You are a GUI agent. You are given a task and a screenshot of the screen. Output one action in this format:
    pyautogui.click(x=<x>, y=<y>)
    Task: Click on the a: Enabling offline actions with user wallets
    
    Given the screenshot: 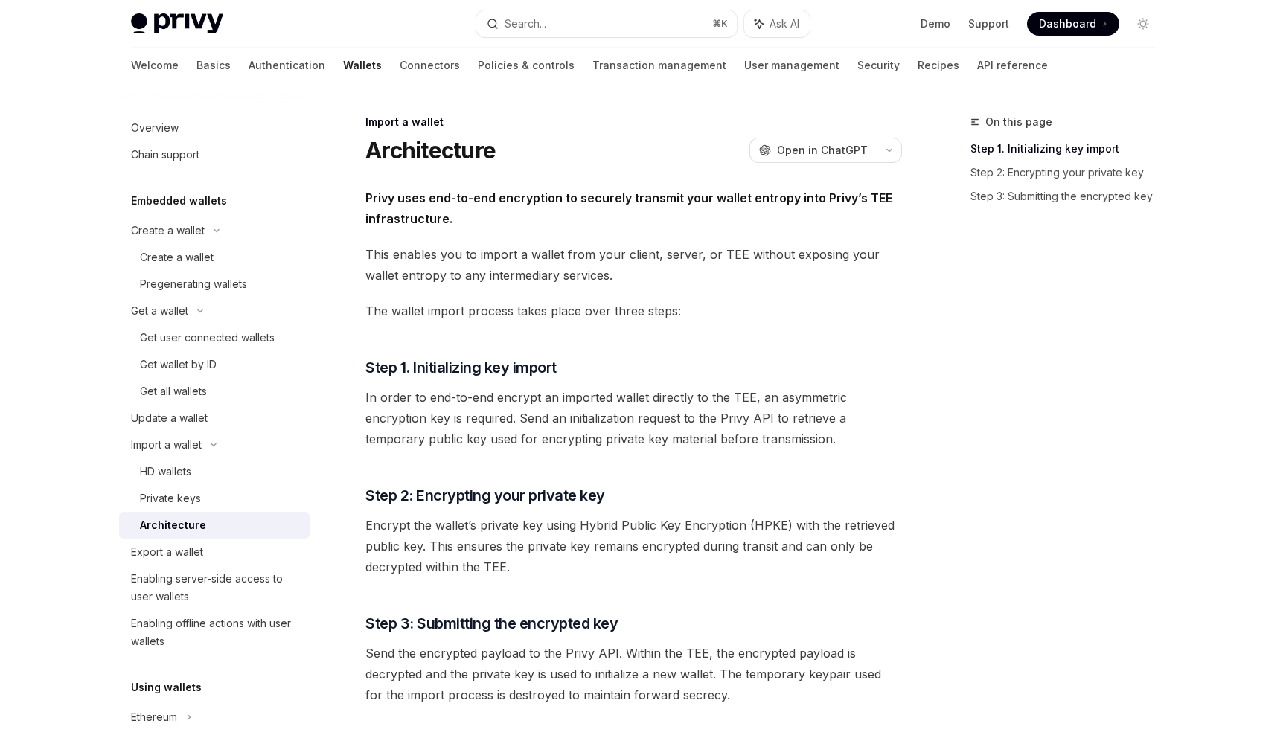 What is the action you would take?
    pyautogui.click(x=214, y=633)
    